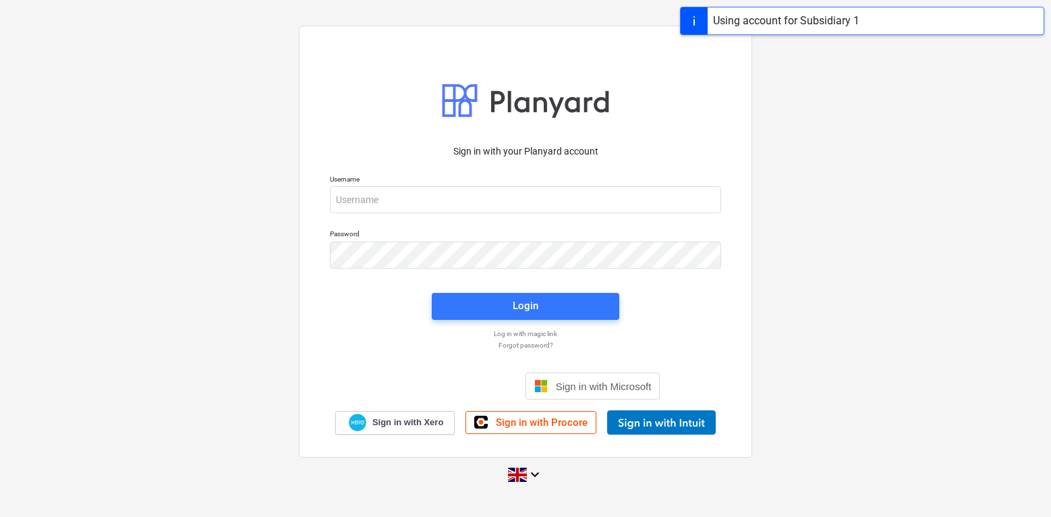  I want to click on p: Password, so click(525, 235).